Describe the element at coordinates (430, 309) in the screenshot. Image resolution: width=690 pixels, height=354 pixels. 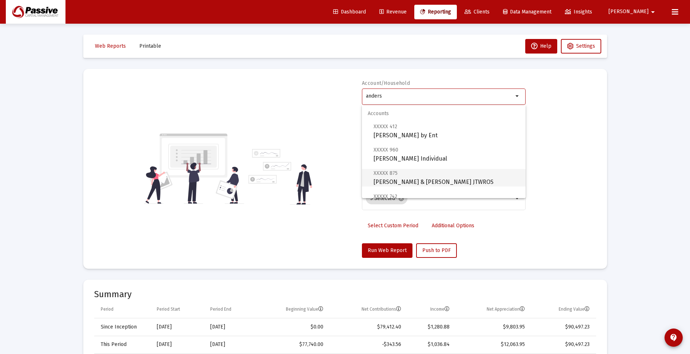
I see `td: Column Income` at that location.